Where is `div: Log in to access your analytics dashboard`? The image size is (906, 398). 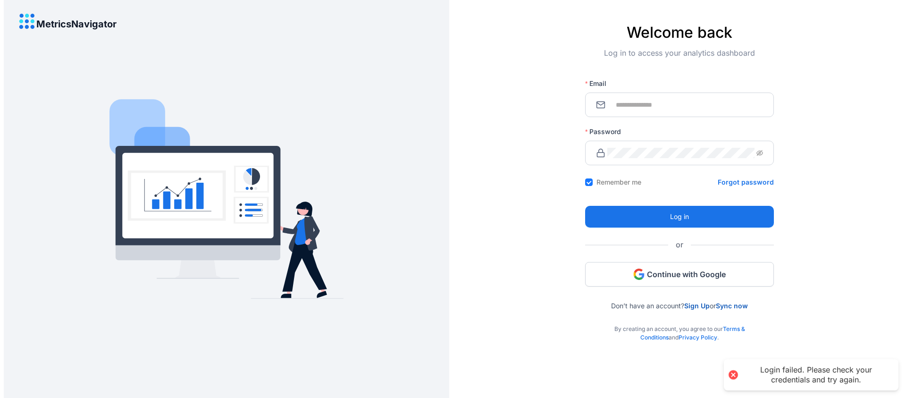
div: Log in to access your analytics dashboard is located at coordinates (680, 60).